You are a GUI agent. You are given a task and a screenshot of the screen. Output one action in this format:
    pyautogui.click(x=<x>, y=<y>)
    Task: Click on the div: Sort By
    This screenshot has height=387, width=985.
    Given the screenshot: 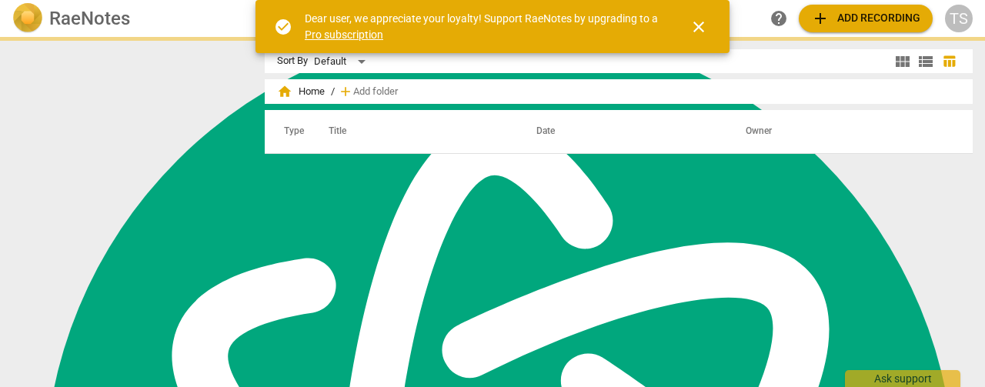 What is the action you would take?
    pyautogui.click(x=293, y=61)
    